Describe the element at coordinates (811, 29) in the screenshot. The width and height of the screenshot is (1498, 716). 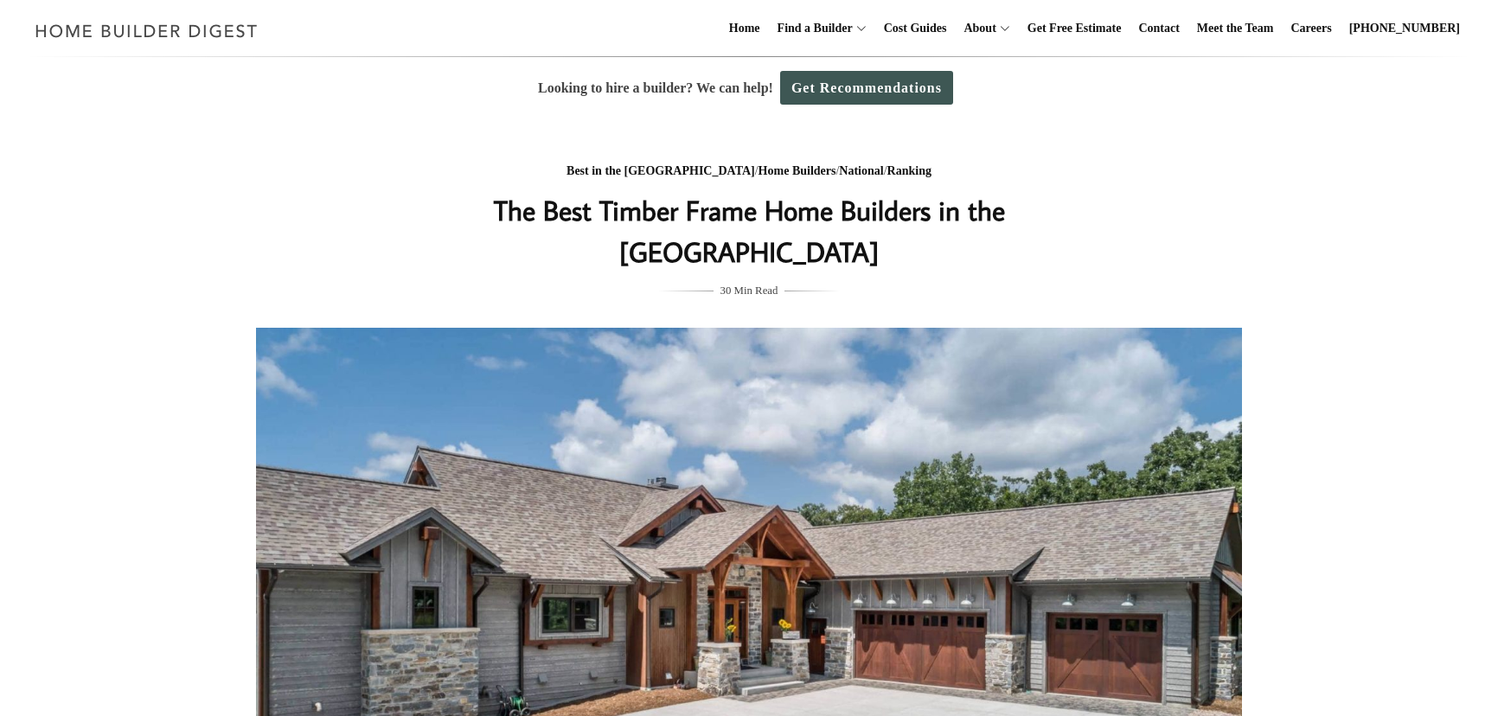
I see `a: Find a Builder` at that location.